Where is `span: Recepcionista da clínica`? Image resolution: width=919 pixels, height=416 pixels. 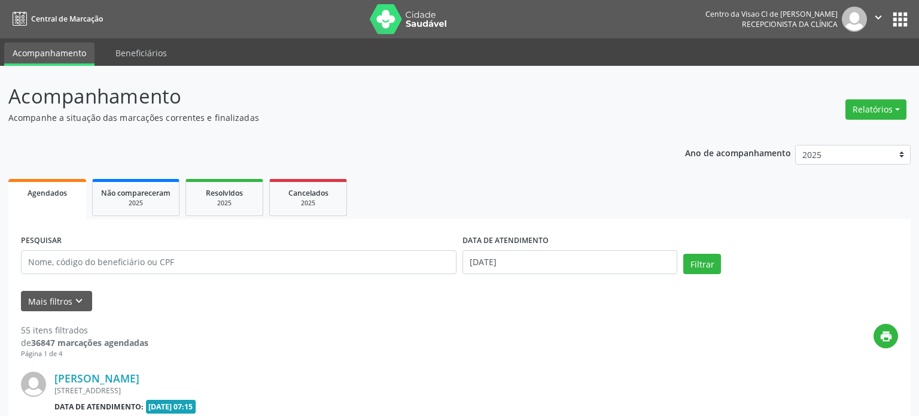 span: Recepcionista da clínica is located at coordinates (789, 24).